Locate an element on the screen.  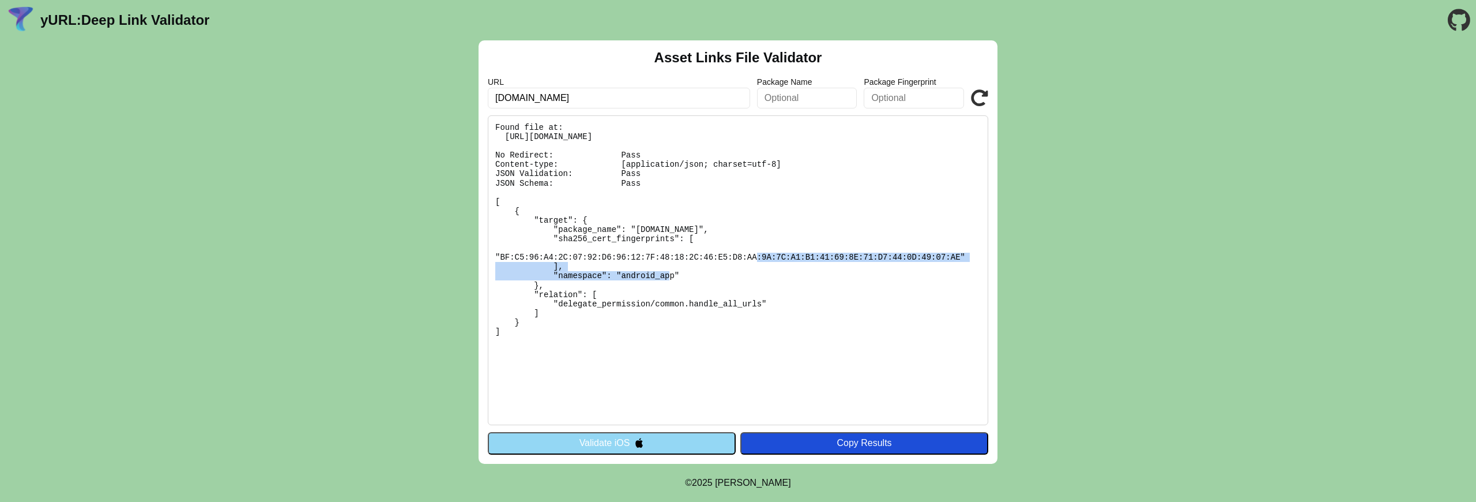
input: Required is located at coordinates (619, 98).